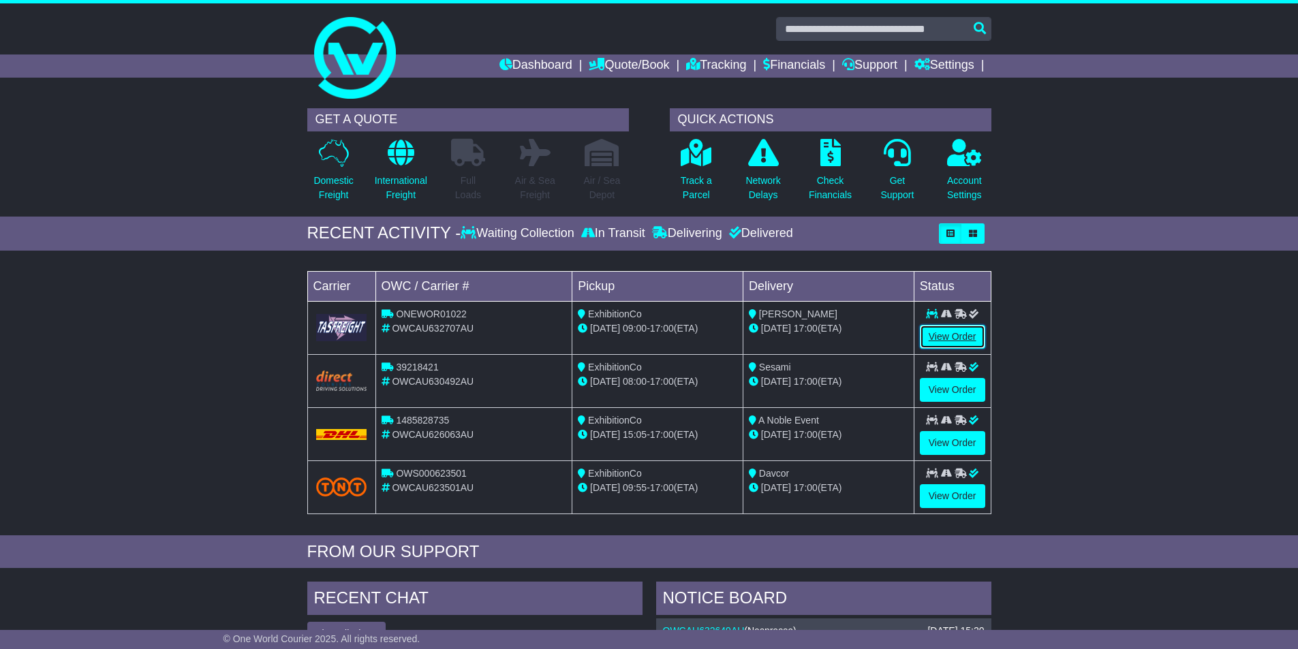 The width and height of the screenshot is (1298, 649). What do you see at coordinates (474, 286) in the screenshot?
I see `td: OWC / Carrier #` at bounding box center [474, 286].